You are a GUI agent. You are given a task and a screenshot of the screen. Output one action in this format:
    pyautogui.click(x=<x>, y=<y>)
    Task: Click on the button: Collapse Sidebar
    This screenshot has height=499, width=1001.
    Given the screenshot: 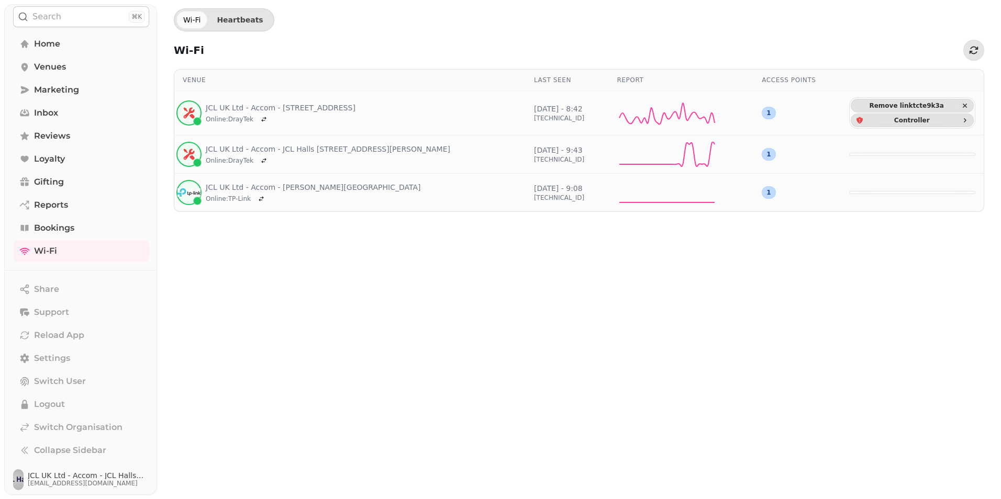 What is the action you would take?
    pyautogui.click(x=81, y=451)
    